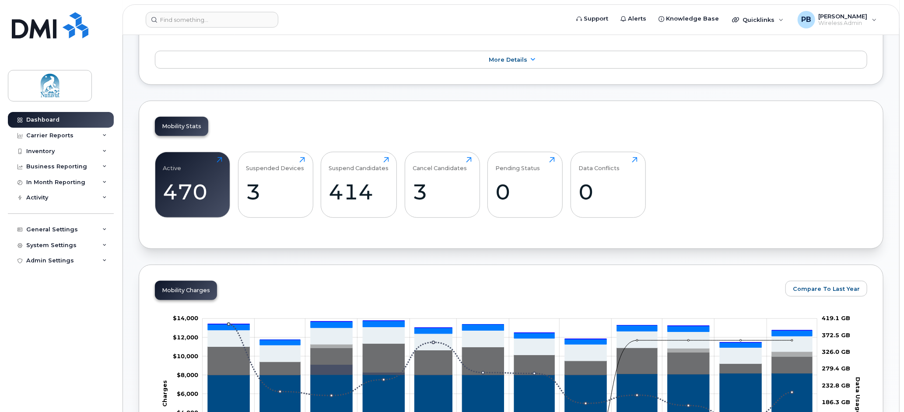 The width and height of the screenshot is (904, 412). What do you see at coordinates (836, 352) in the screenshot?
I see `tspan: 326.0 GB` at bounding box center [836, 352].